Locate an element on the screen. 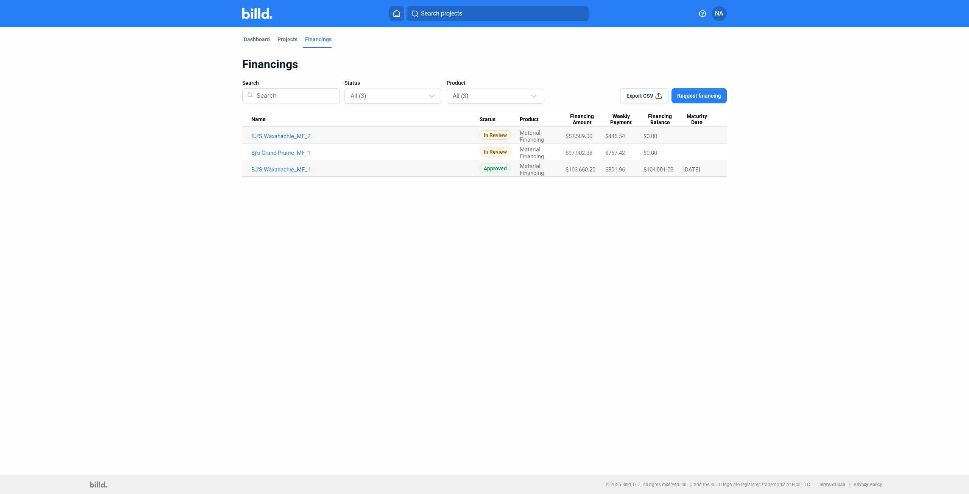 Image resolution: width=969 pixels, height=494 pixels. span: $801.96 is located at coordinates (615, 170).